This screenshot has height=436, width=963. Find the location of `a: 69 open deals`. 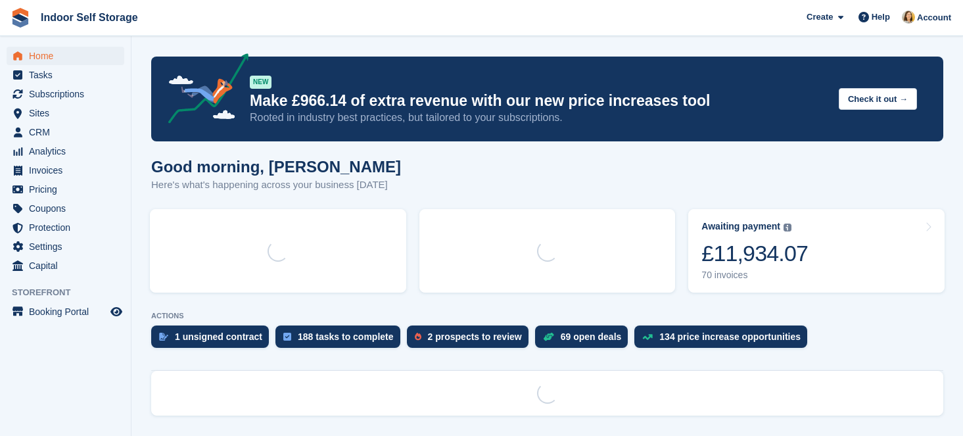

a: 69 open deals is located at coordinates (585, 340).